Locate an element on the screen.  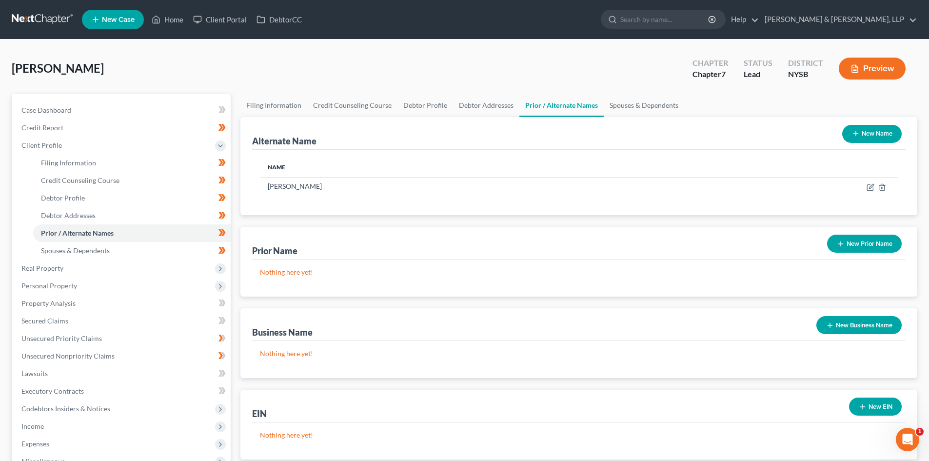
span: Prior / Alternate Names is located at coordinates (77, 233).